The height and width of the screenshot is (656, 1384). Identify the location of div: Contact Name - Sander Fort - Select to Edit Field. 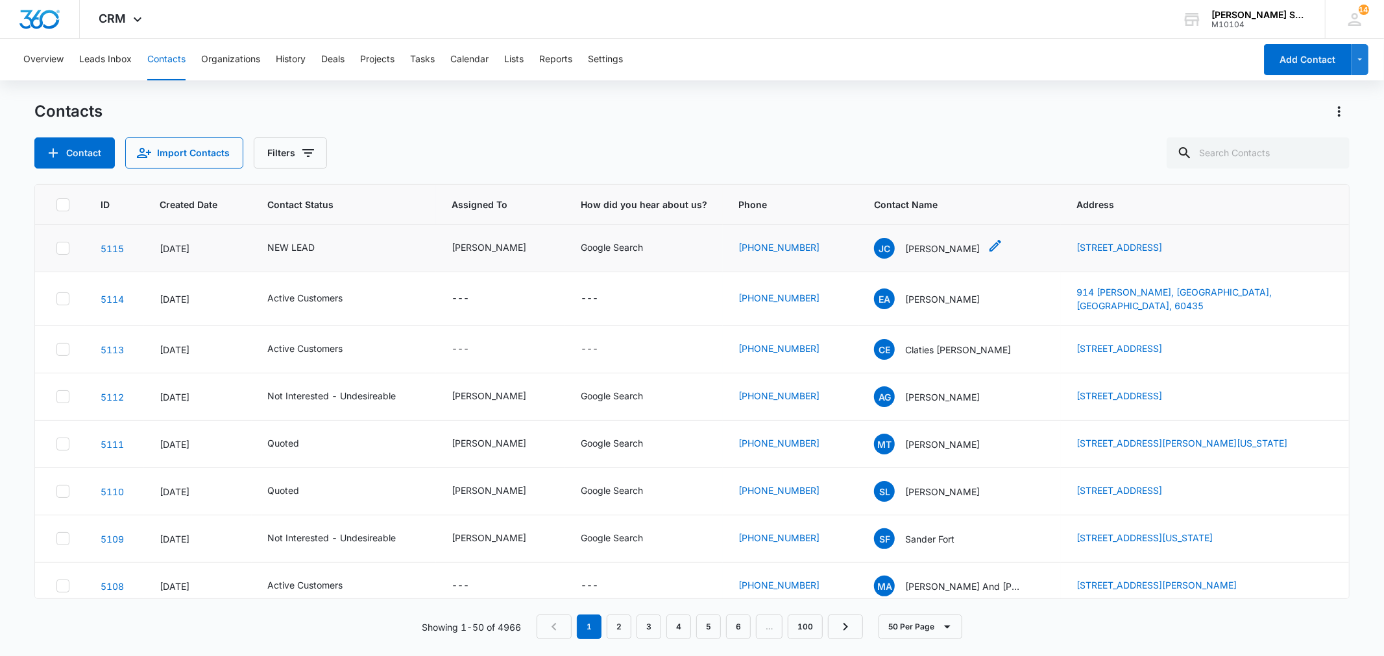
(926, 539).